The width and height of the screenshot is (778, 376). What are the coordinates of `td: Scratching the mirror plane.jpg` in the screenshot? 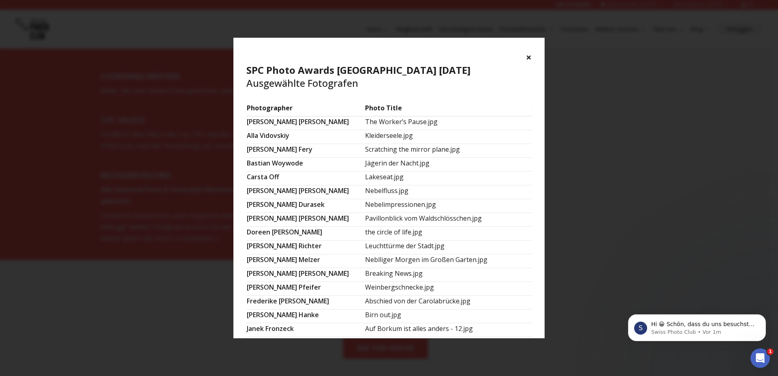 It's located at (448, 150).